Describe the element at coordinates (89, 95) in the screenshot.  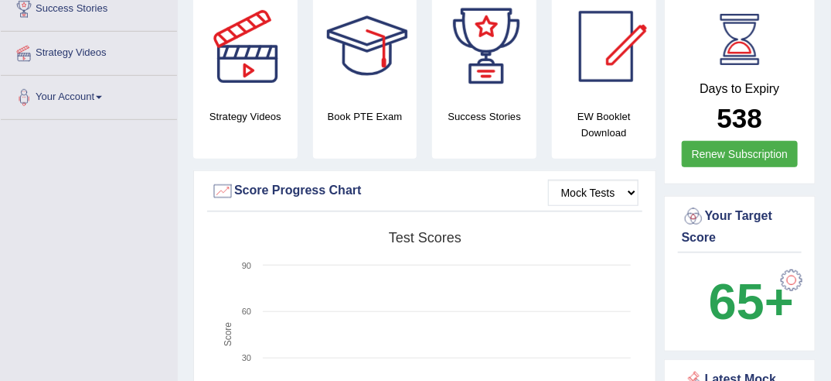
I see `a: Your Account` at that location.